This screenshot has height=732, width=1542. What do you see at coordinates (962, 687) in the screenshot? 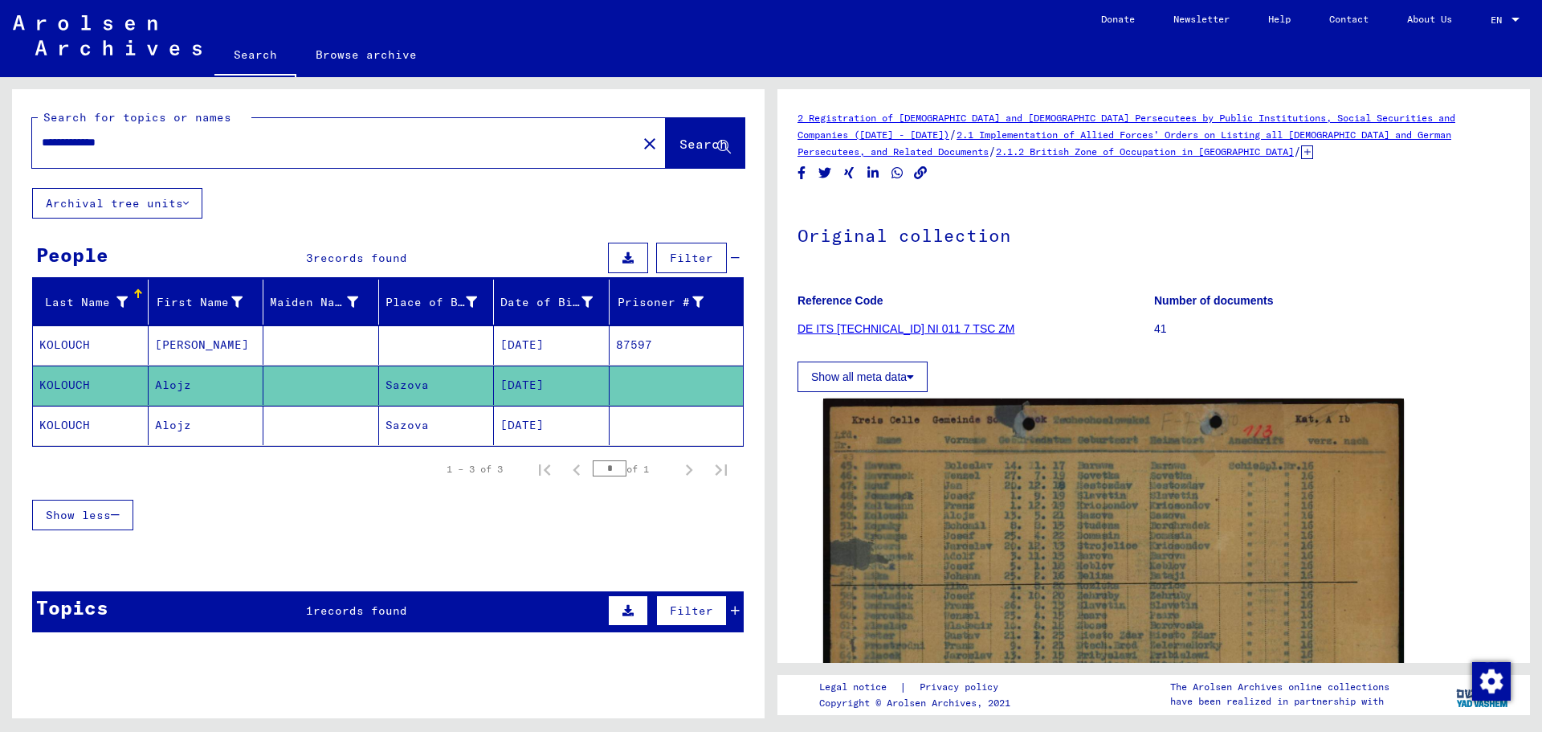
I see `a: Privacy policy` at bounding box center [962, 687].